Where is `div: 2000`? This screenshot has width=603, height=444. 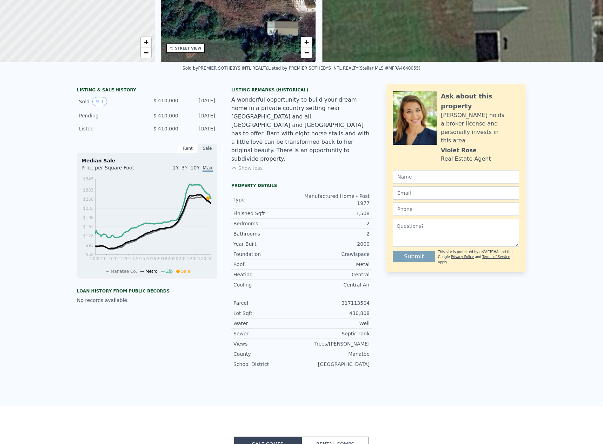
div: 2000 is located at coordinates (336, 244).